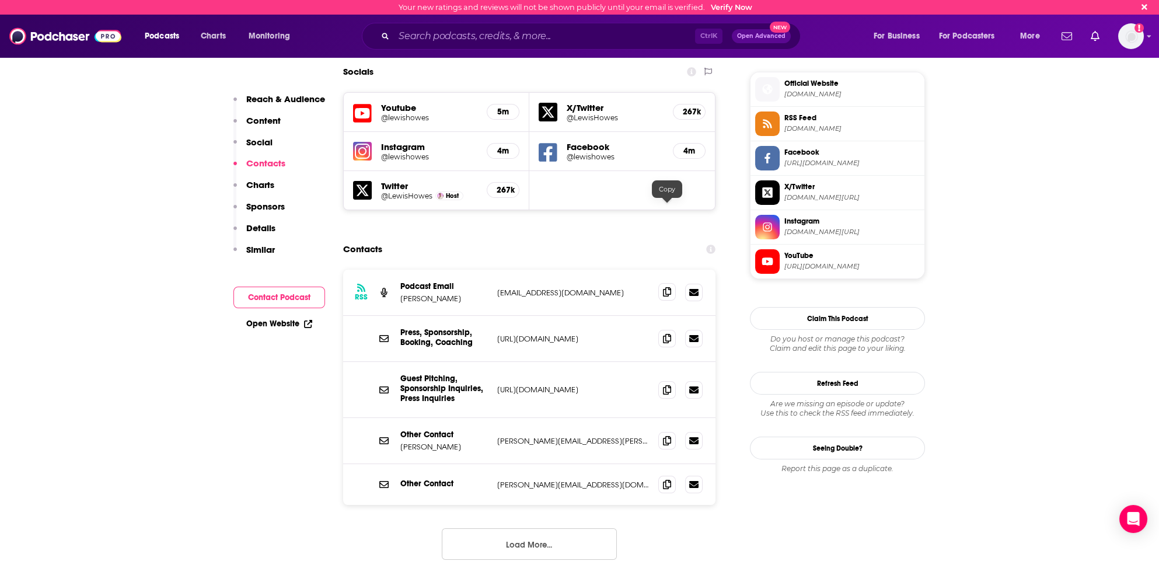  I want to click on span: rss.art19.com, so click(852, 128).